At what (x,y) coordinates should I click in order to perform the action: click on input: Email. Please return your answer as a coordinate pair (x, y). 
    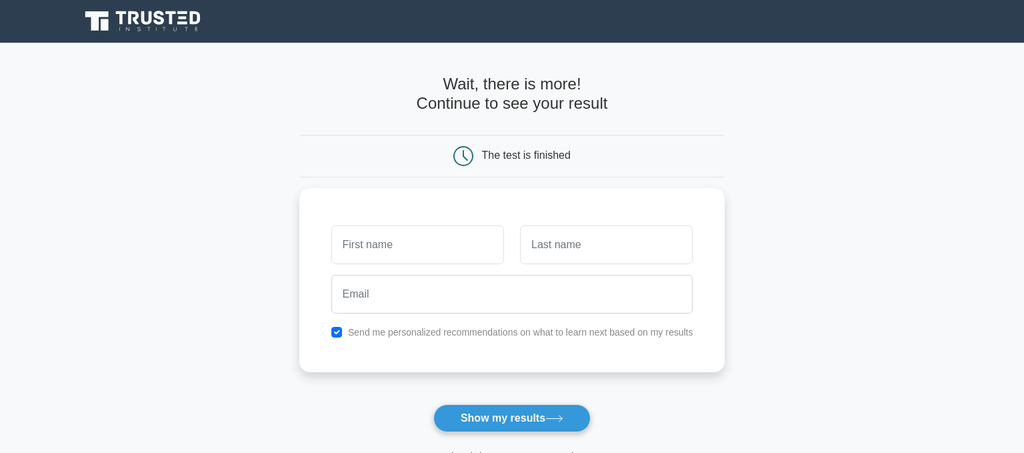
    Looking at the image, I should click on (512, 294).